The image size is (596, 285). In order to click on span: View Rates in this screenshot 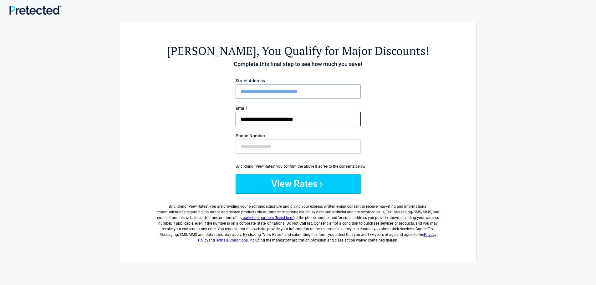, I will do `click(198, 206)`.